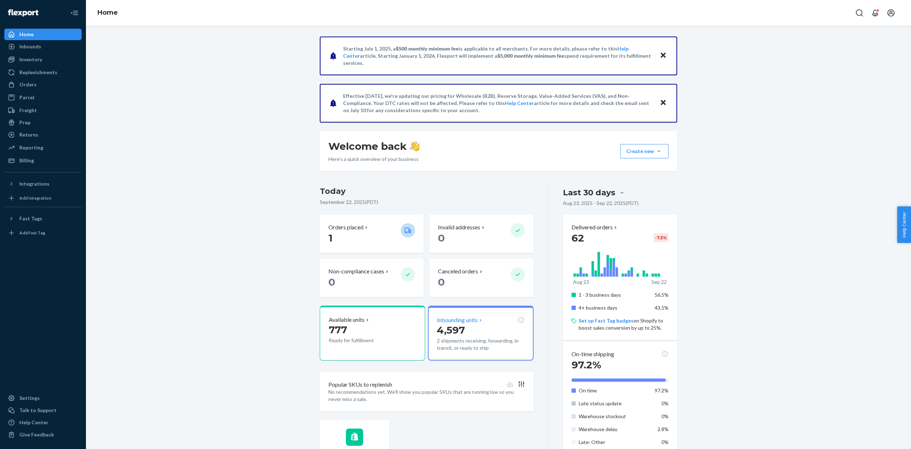  Describe the element at coordinates (356, 271) in the screenshot. I see `p: Non-compliance cases` at that location.